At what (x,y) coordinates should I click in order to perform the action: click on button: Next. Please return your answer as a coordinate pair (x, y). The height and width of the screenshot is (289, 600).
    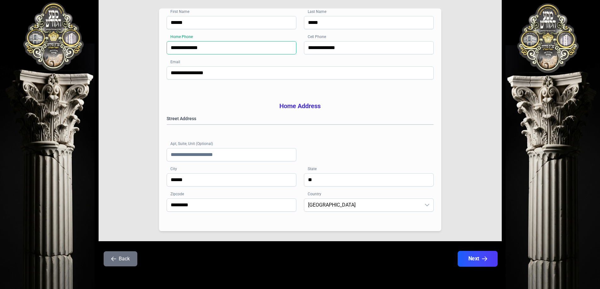
    Looking at the image, I should click on (477, 259).